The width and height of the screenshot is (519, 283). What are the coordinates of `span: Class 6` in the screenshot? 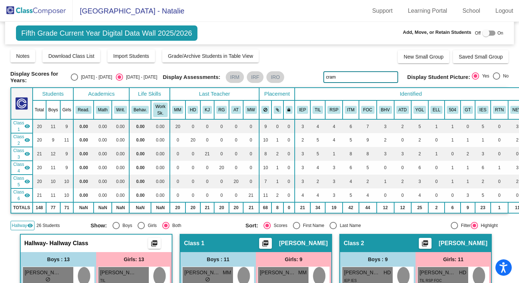 It's located at (19, 195).